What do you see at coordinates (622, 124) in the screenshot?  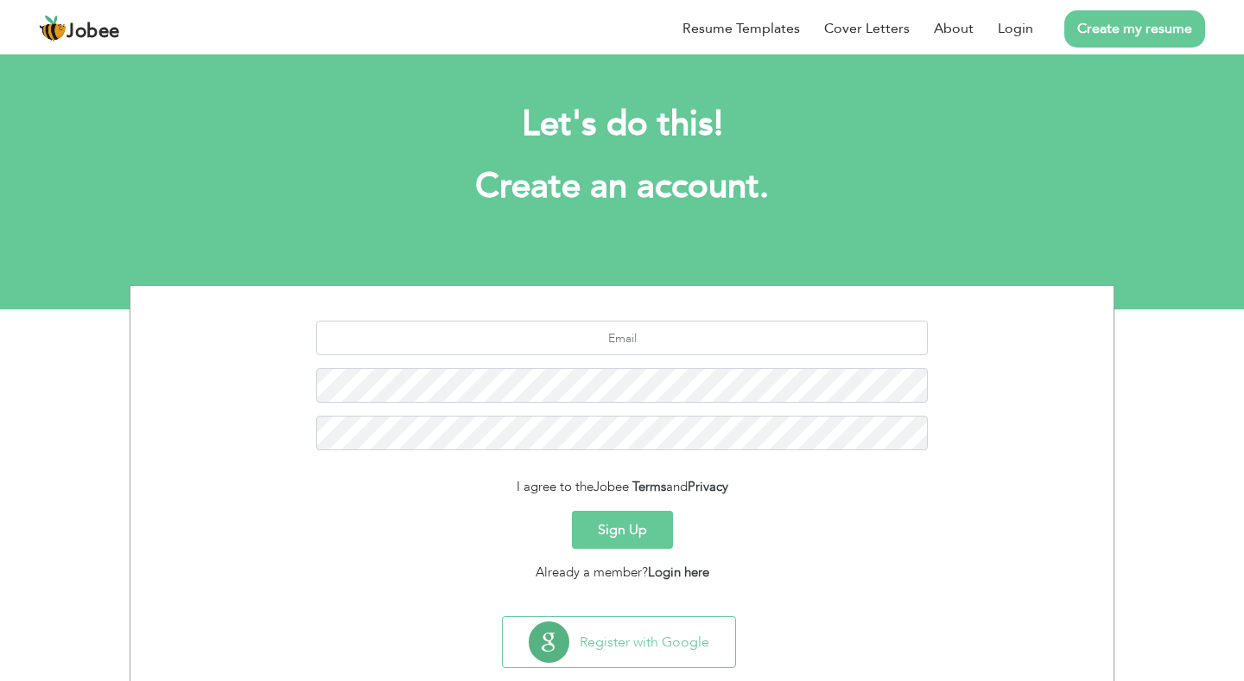 I see `h2: Let's do this!` at bounding box center [622, 124].